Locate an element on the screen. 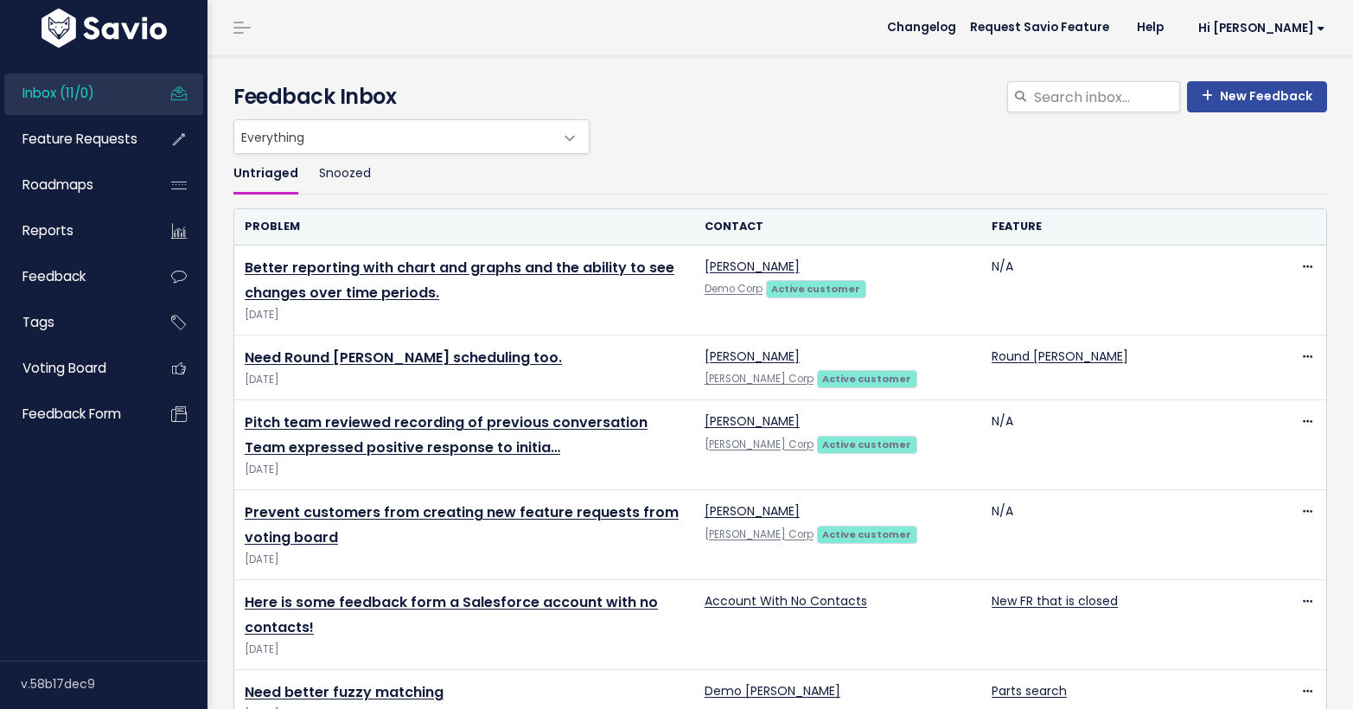  img: logo-white.9d6f32f41409.svg is located at coordinates (104, 28).